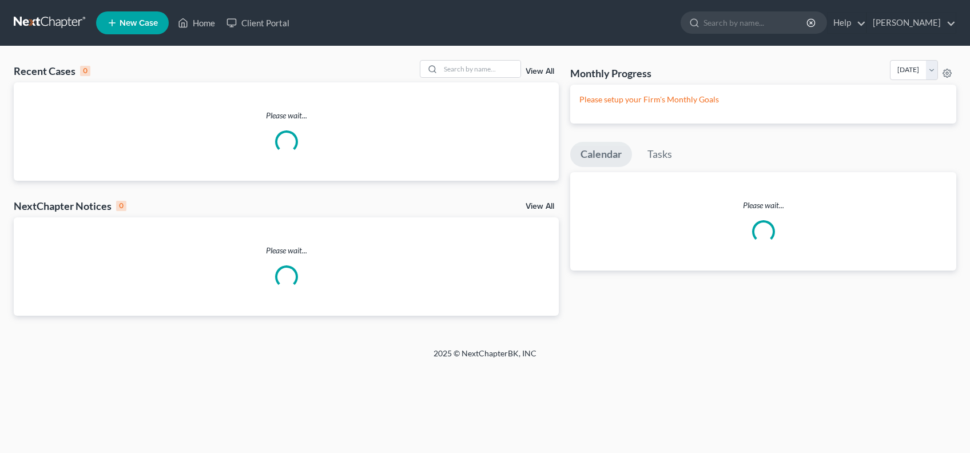  I want to click on p: Please setup your Firm's Monthly Goals, so click(763, 100).